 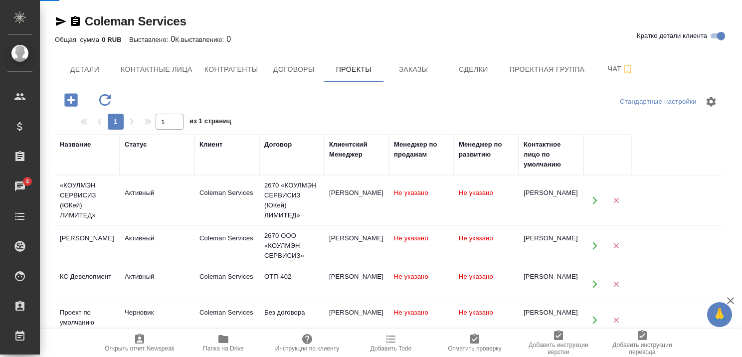 What do you see at coordinates (711, 102) in the screenshot?
I see `span: Настроить таблицу` at bounding box center [711, 102].